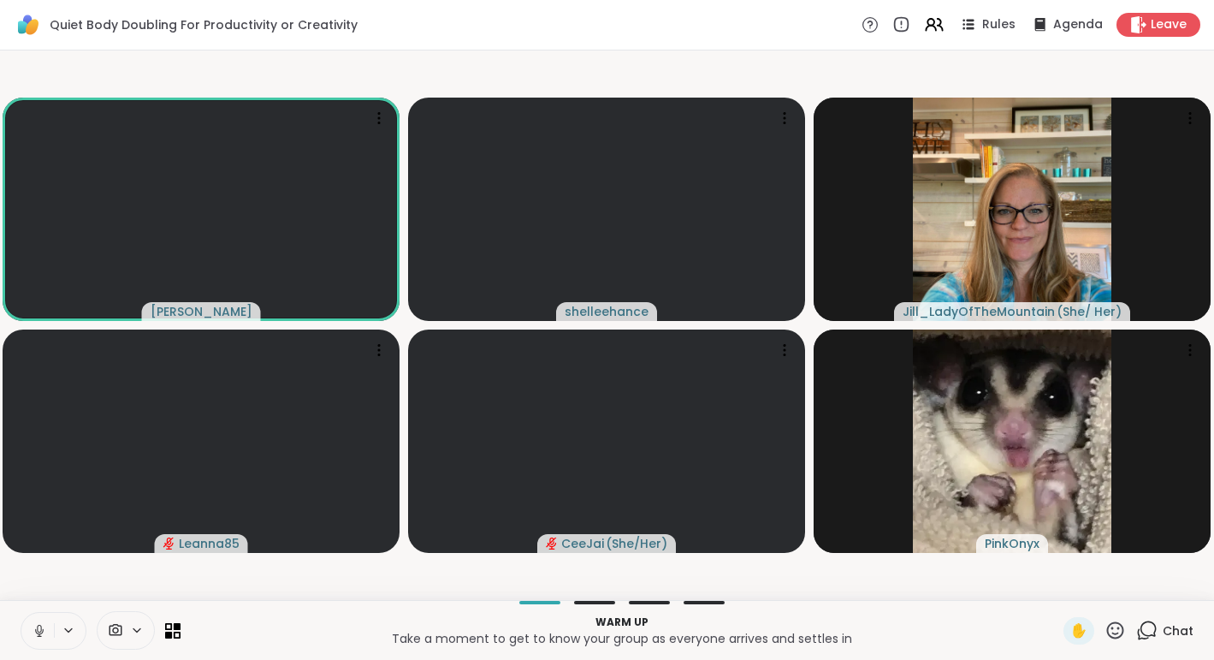 This screenshot has height=660, width=1214. I want to click on span: shelleehance, so click(607, 311).